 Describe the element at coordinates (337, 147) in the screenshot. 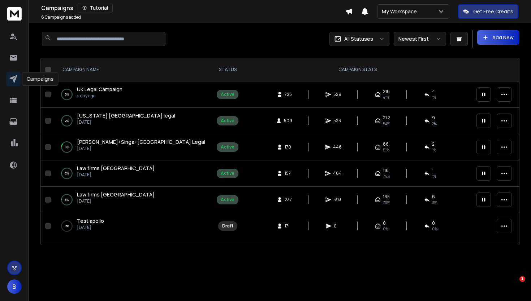

I see `span: 446` at that location.